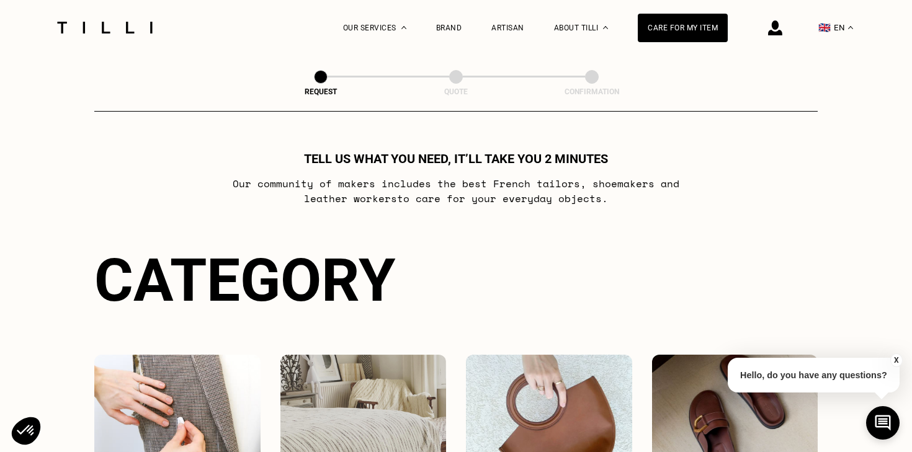  What do you see at coordinates (321, 92) in the screenshot?
I see `div: Request` at bounding box center [321, 92].